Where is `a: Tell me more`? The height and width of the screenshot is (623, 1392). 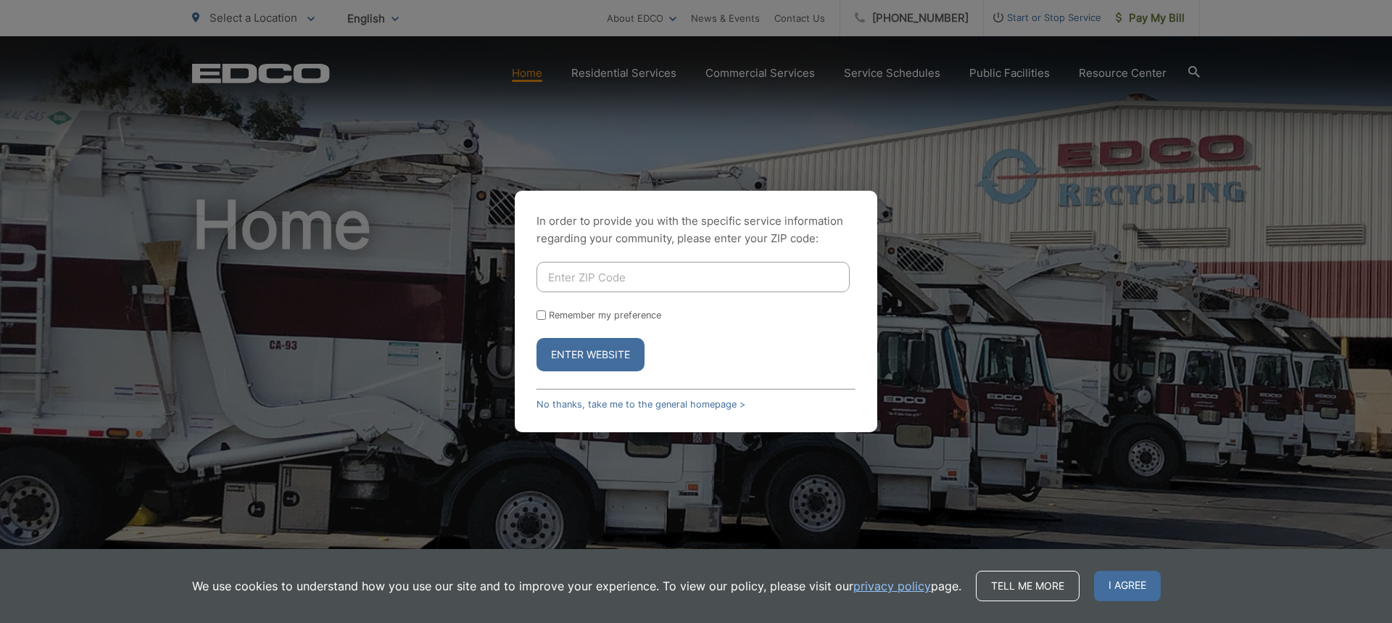
a: Tell me more is located at coordinates (1027, 586).